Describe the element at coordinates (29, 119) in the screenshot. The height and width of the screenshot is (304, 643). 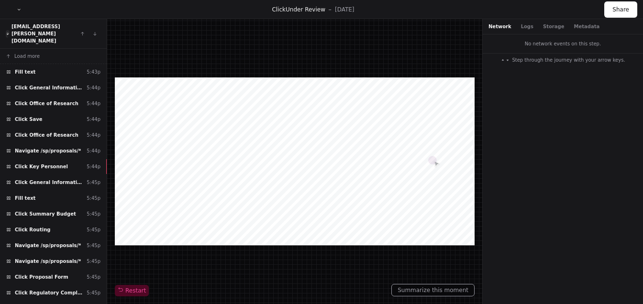
I see `span: Click Save` at that location.